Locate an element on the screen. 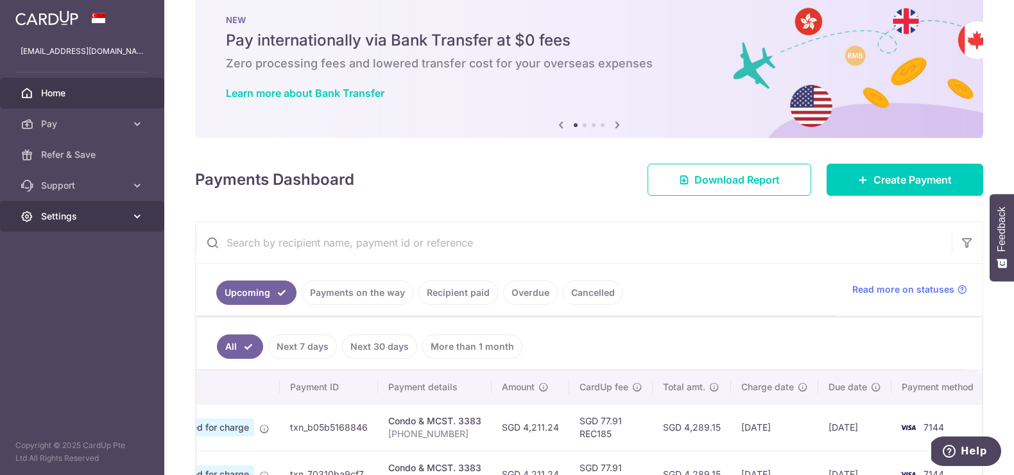  h5: Pay internationally via Bank Transfer at $0 fees is located at coordinates (589, 40).